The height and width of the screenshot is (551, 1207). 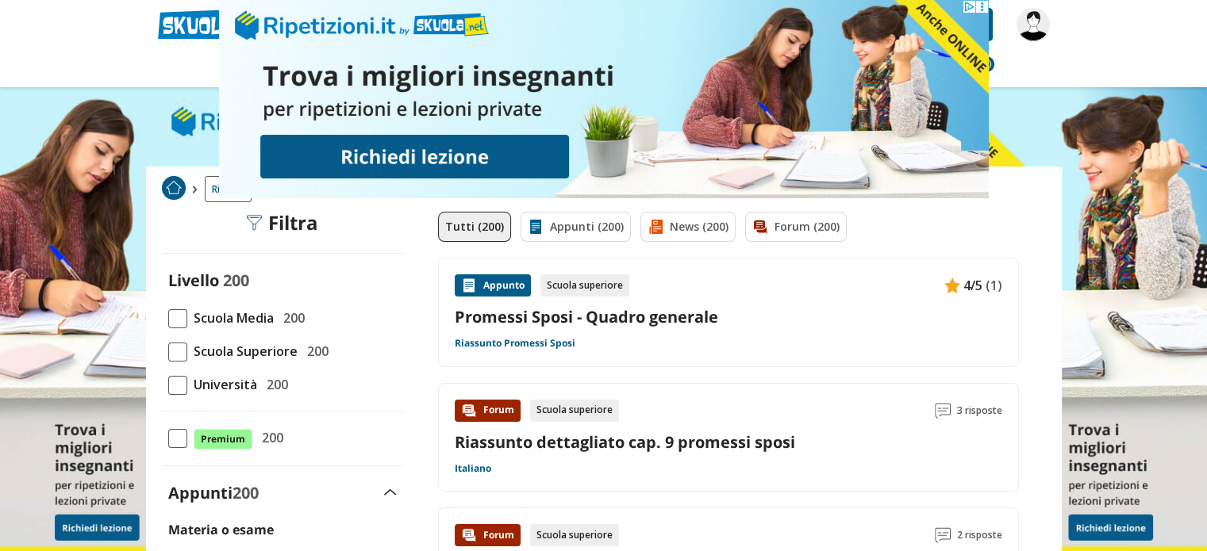 I want to click on span: Scuola Superiore, so click(x=242, y=351).